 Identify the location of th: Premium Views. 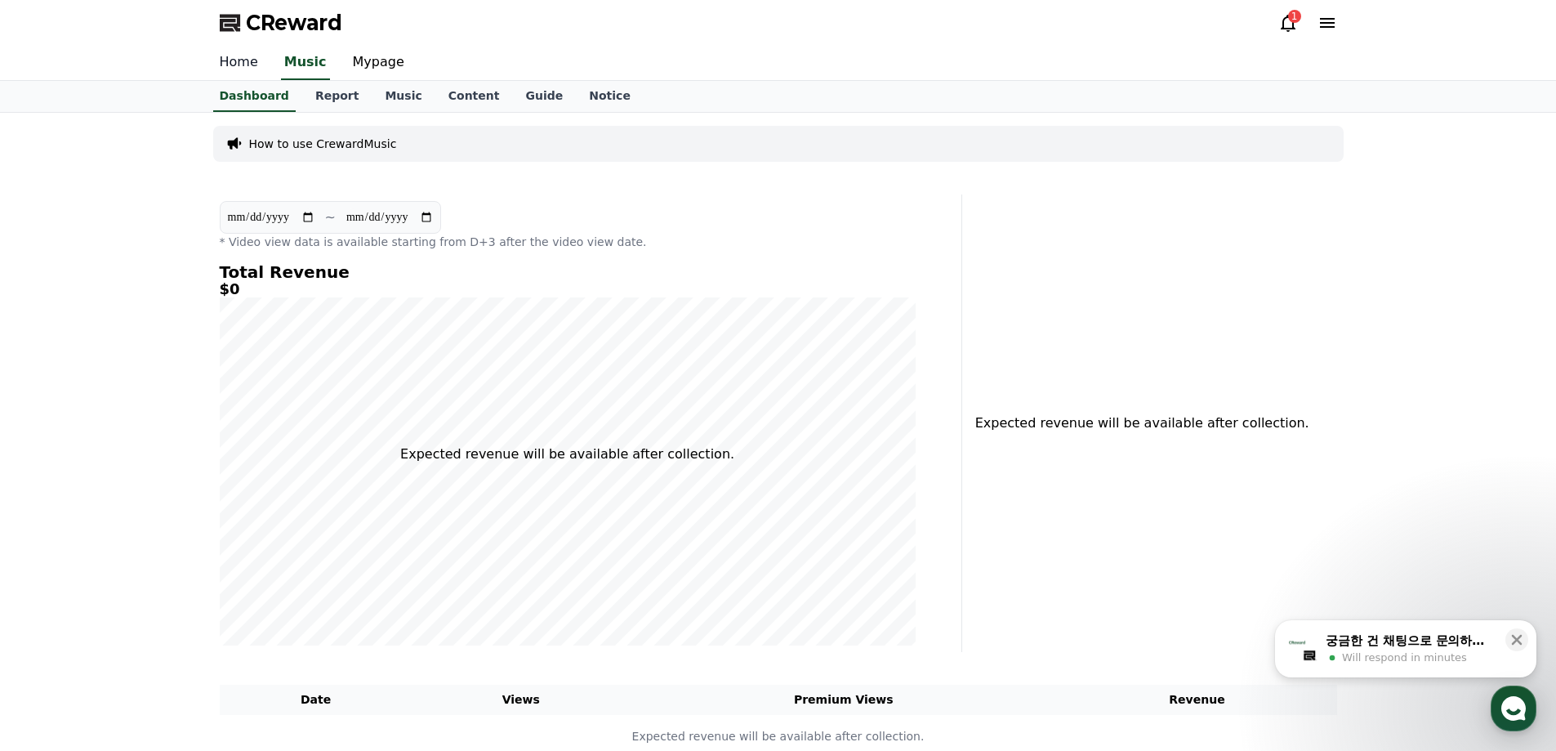
(844, 699).